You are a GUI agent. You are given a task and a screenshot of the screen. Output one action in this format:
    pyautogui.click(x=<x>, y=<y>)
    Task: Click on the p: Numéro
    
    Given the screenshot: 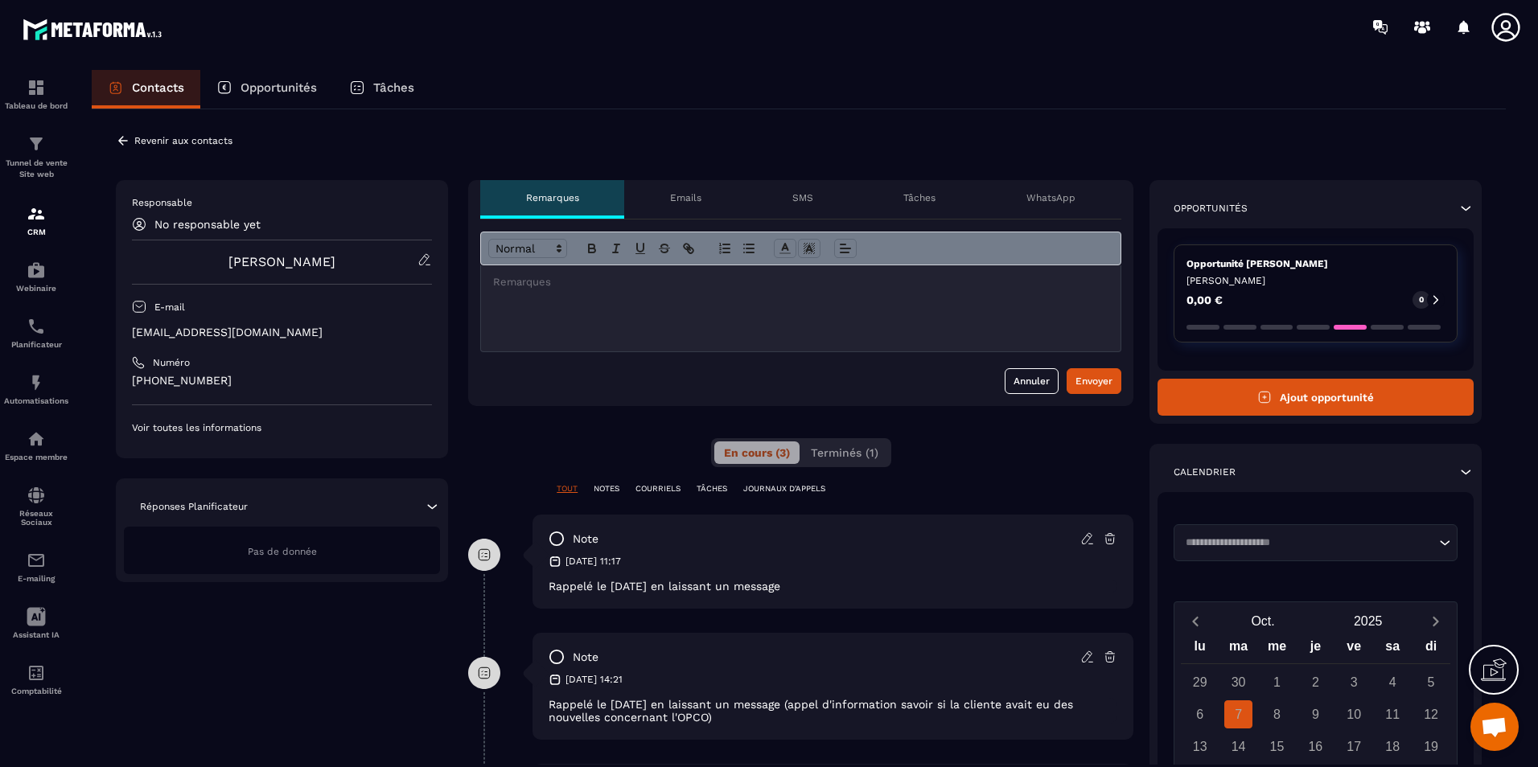 What is the action you would take?
    pyautogui.click(x=171, y=363)
    